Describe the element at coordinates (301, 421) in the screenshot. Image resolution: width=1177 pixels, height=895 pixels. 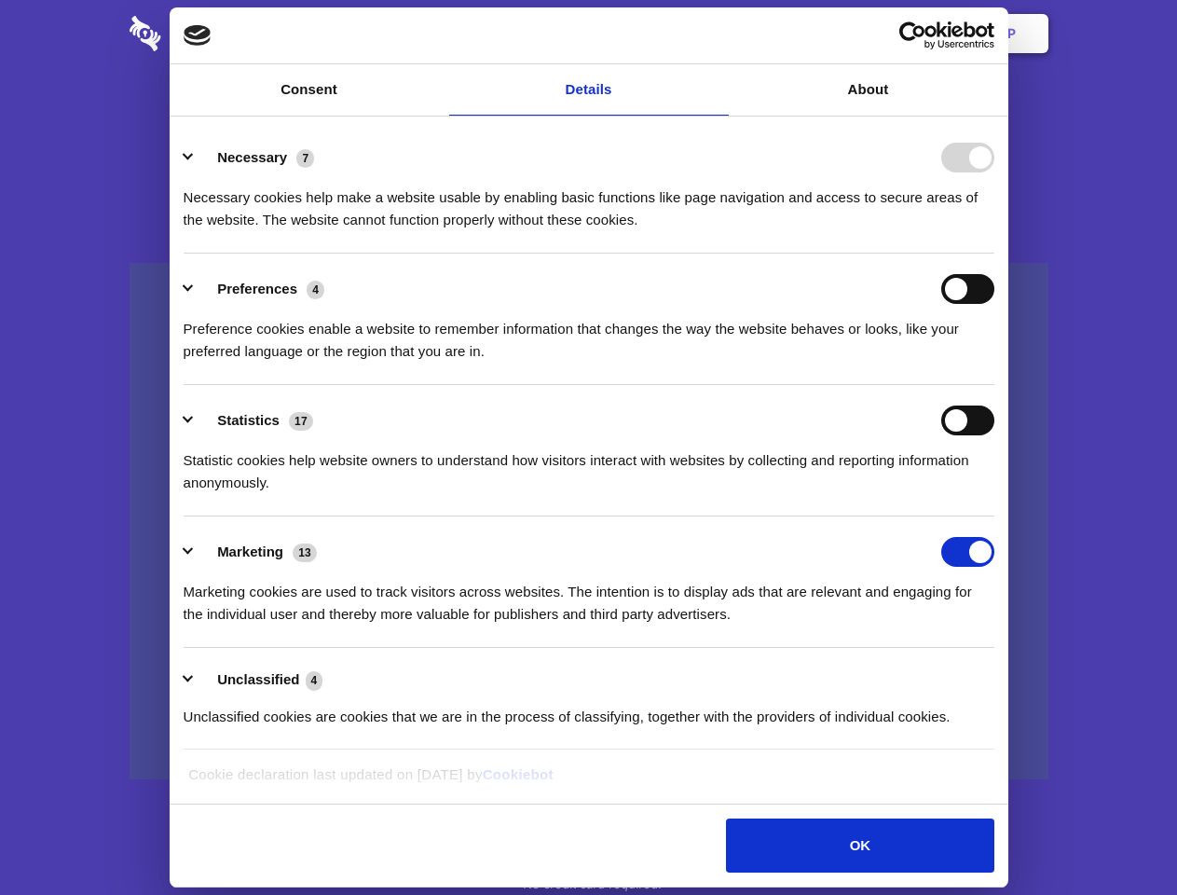
I see `span: 17` at that location.